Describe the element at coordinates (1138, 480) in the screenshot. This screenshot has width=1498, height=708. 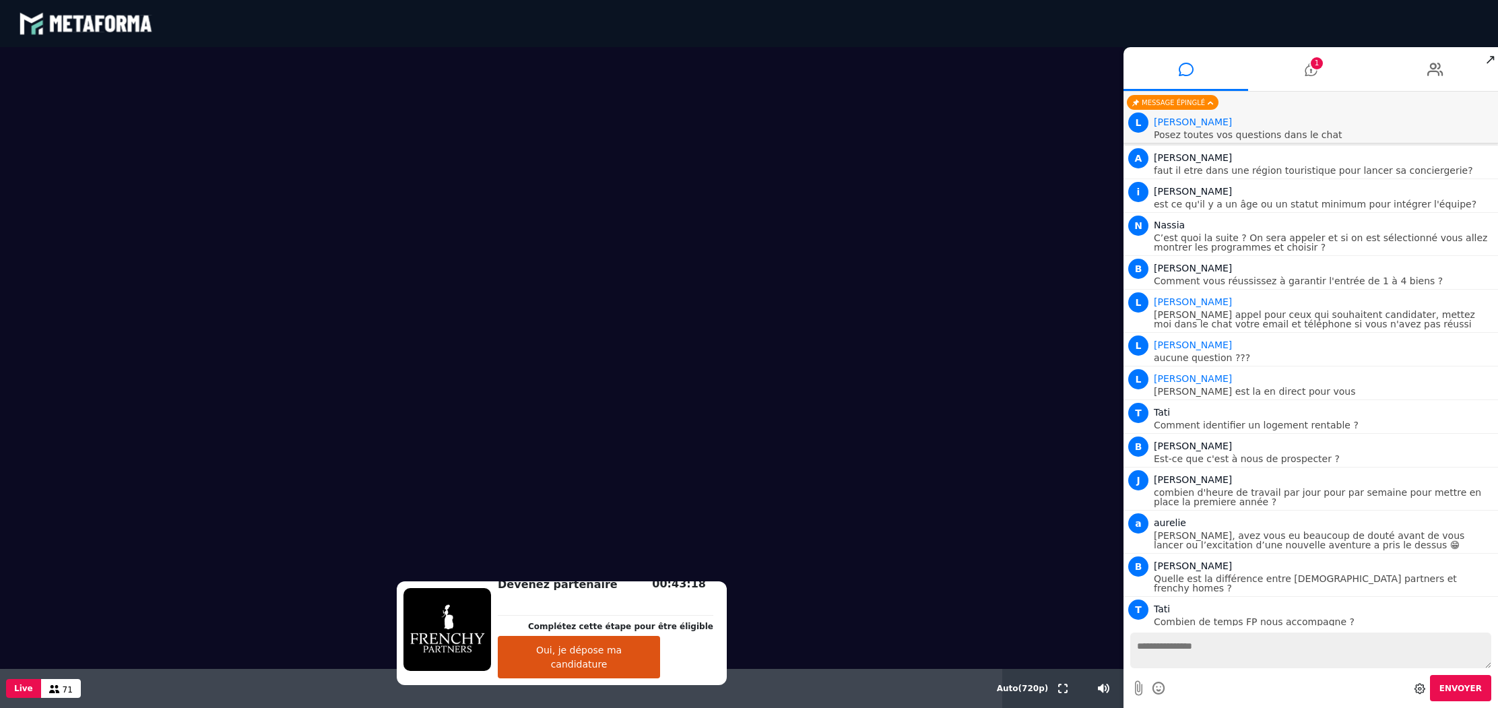
I see `span: J` at that location.